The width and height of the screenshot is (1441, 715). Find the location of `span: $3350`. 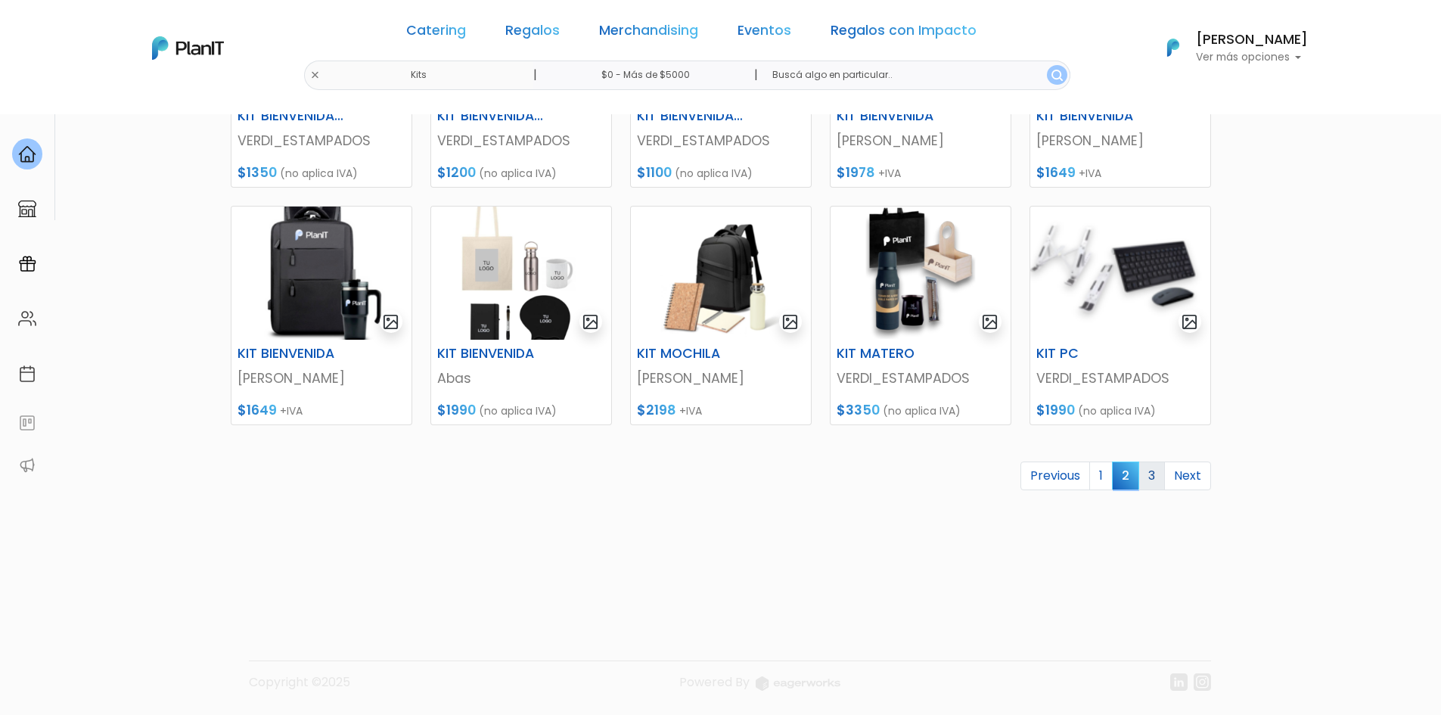

span: $3350 is located at coordinates (858, 410).